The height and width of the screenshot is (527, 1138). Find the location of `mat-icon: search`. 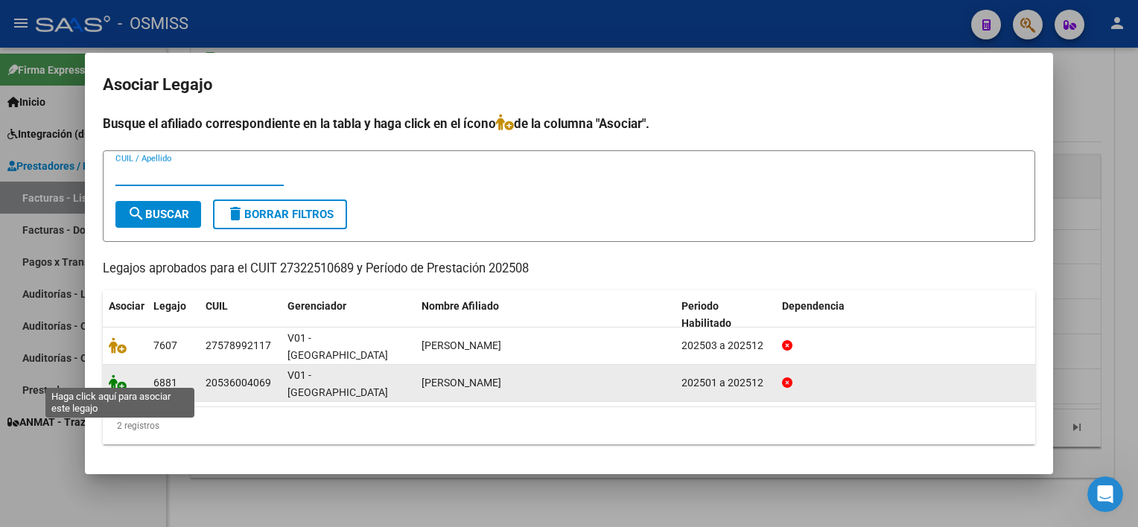

mat-icon: search is located at coordinates (136, 214).